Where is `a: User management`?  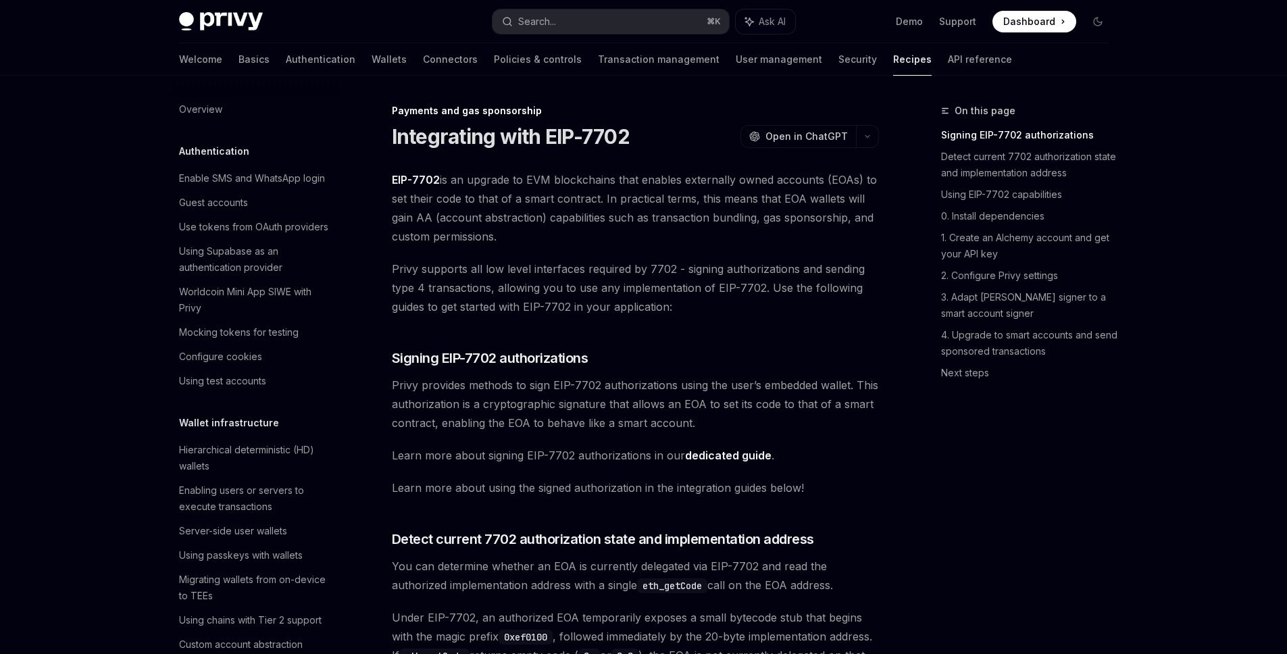
a: User management is located at coordinates (779, 59).